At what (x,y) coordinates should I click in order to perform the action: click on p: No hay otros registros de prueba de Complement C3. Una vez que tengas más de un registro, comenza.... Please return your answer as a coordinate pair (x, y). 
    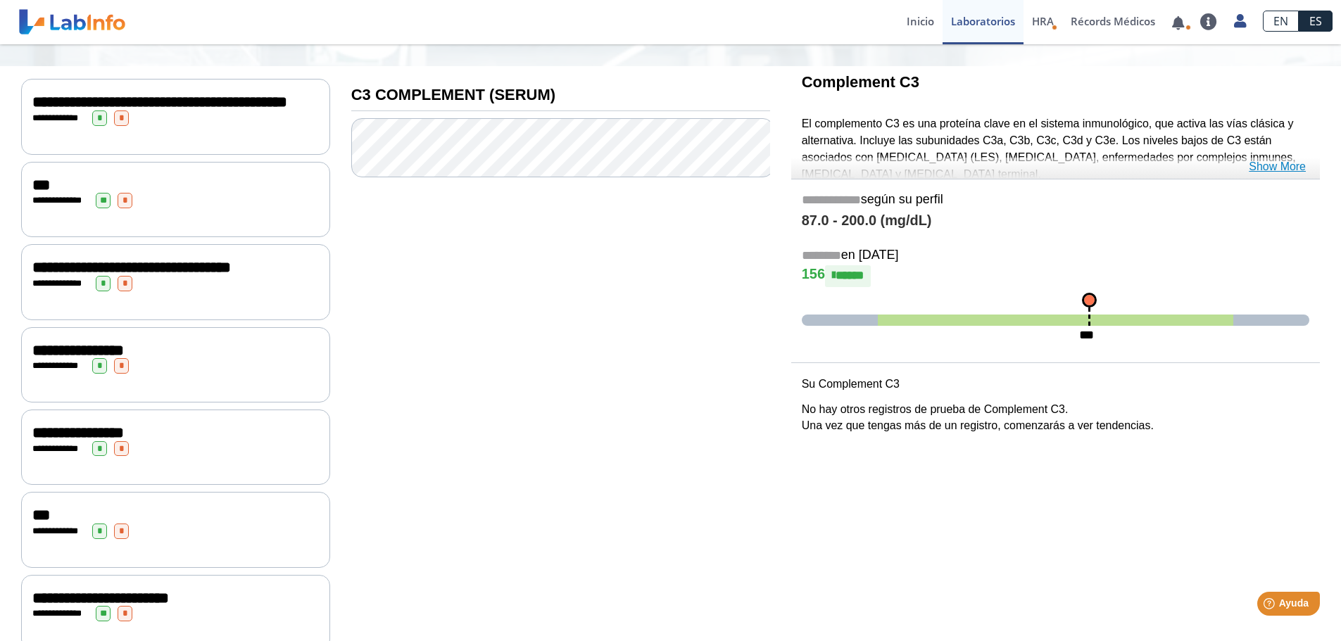
    Looking at the image, I should click on (1056, 418).